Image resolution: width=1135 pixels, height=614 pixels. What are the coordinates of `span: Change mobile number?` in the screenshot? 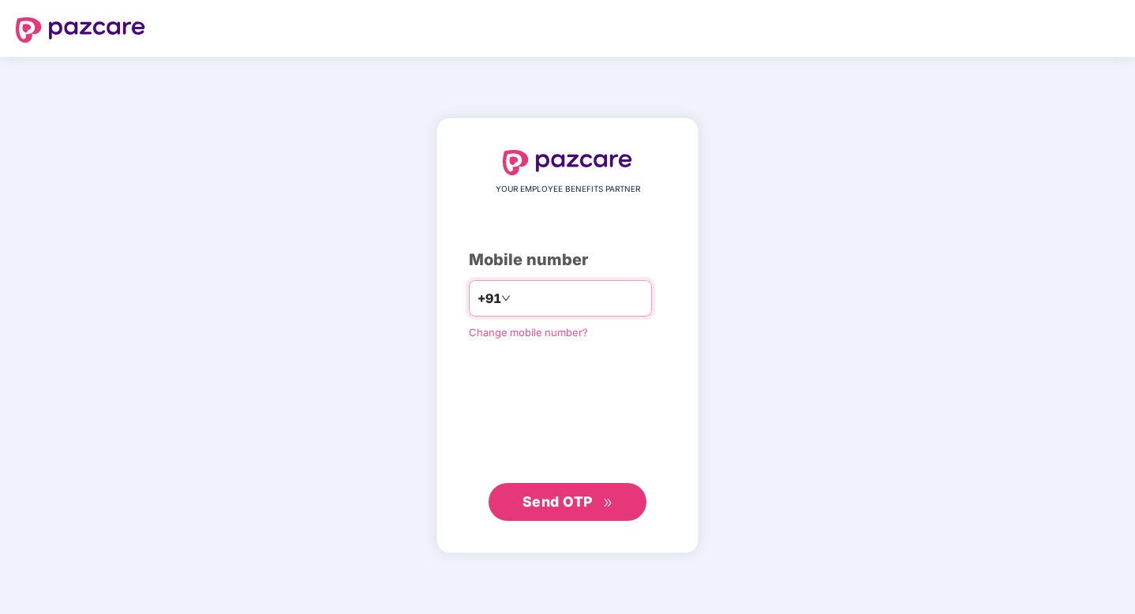 It's located at (528, 332).